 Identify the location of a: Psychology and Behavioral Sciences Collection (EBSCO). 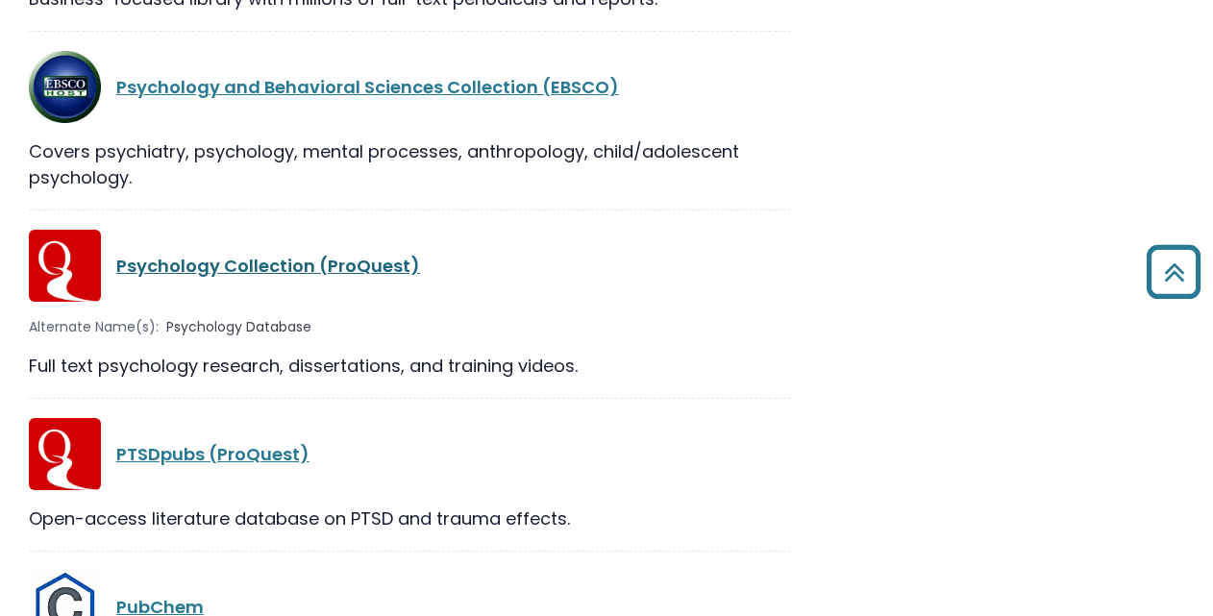
(367, 86).